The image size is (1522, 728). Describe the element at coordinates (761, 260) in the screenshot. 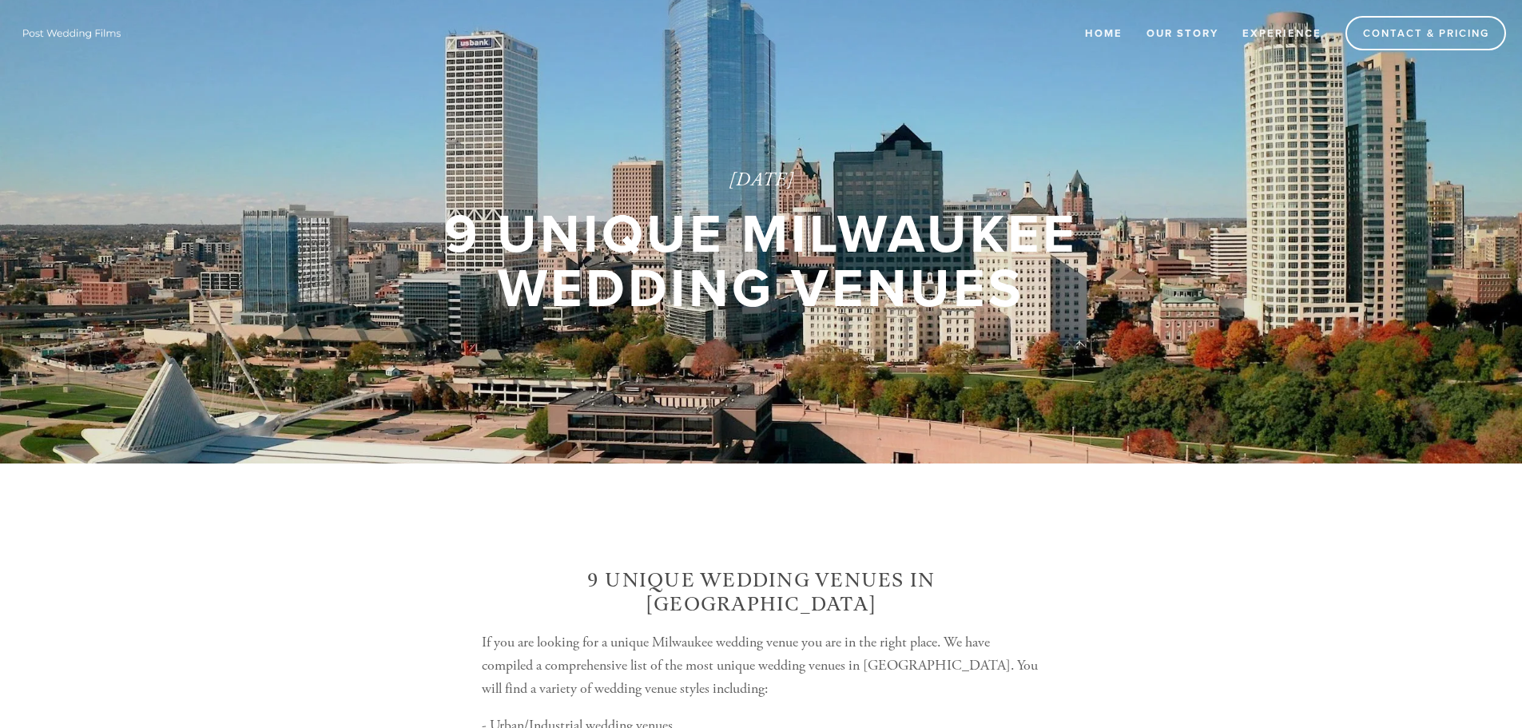

I see `div: 9 Unique Milwaukee Wedding Venues` at that location.